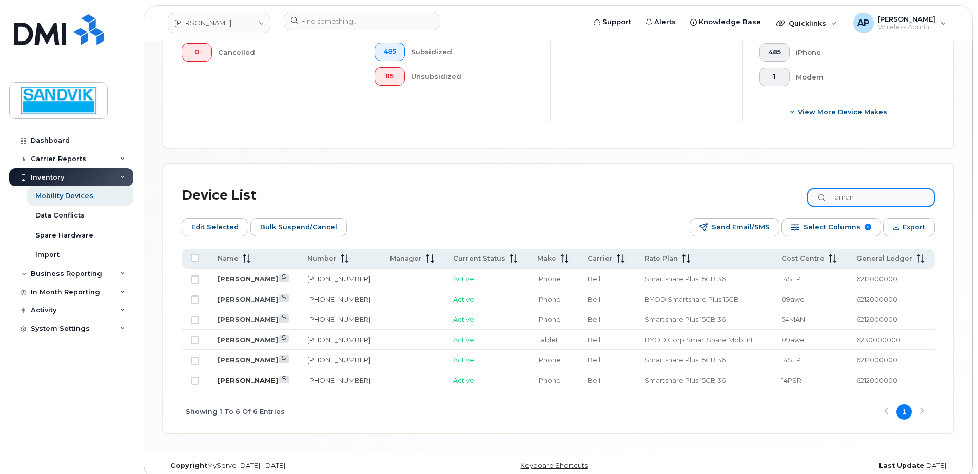 Image resolution: width=978 pixels, height=474 pixels. What do you see at coordinates (735, 227) in the screenshot?
I see `button: Send Email/SMS` at bounding box center [735, 227].